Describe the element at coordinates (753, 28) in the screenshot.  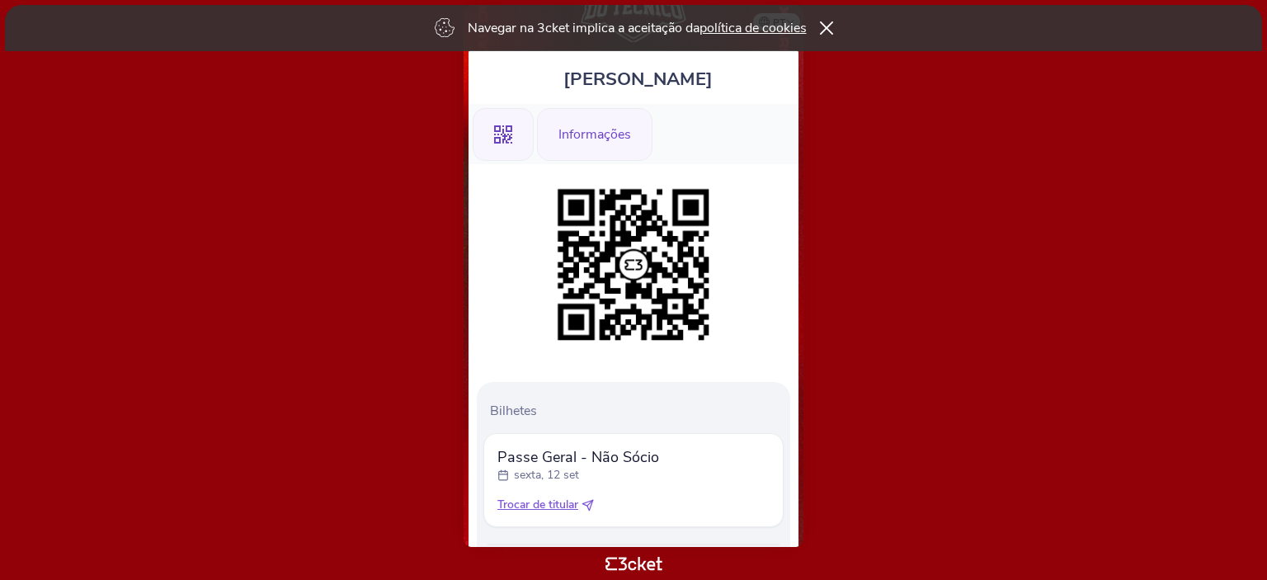
I see `a: política de cookies` at that location.